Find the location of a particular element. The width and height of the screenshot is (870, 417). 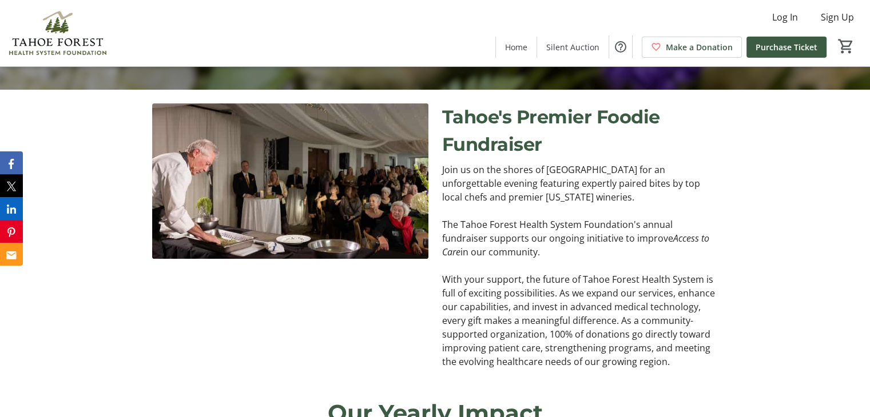

p: Tahoe's Premier Foodie Fundraiser is located at coordinates (580, 131).